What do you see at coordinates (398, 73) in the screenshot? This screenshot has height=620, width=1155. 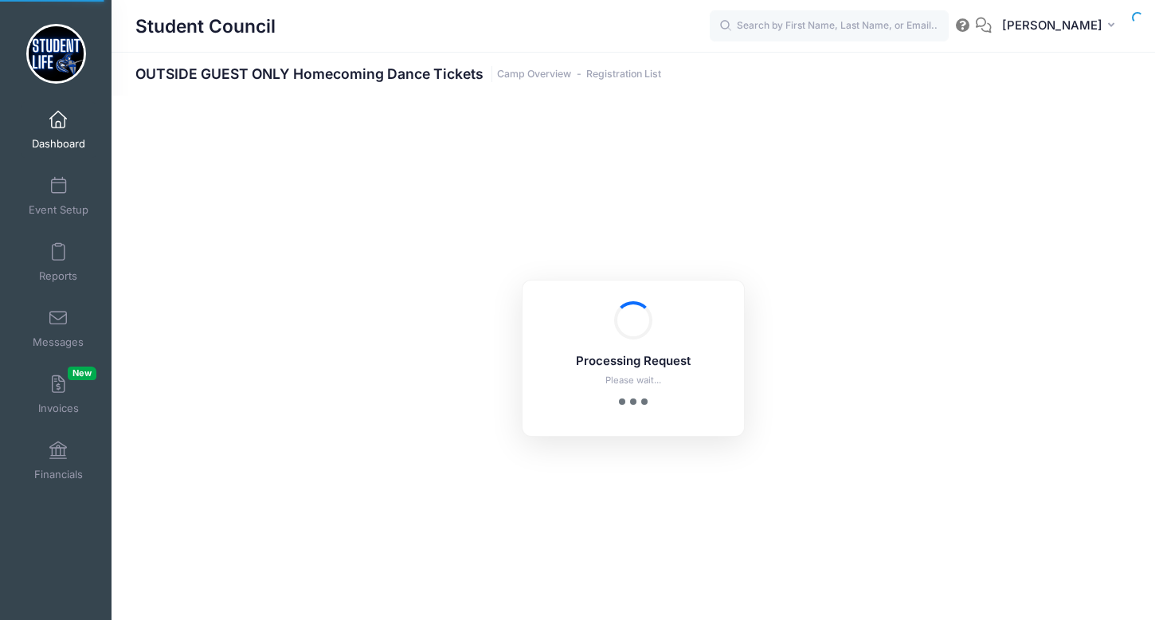 I see `h1: OUTSIDE GUEST ONLY Homecoming Dance Tickets` at bounding box center [398, 73].